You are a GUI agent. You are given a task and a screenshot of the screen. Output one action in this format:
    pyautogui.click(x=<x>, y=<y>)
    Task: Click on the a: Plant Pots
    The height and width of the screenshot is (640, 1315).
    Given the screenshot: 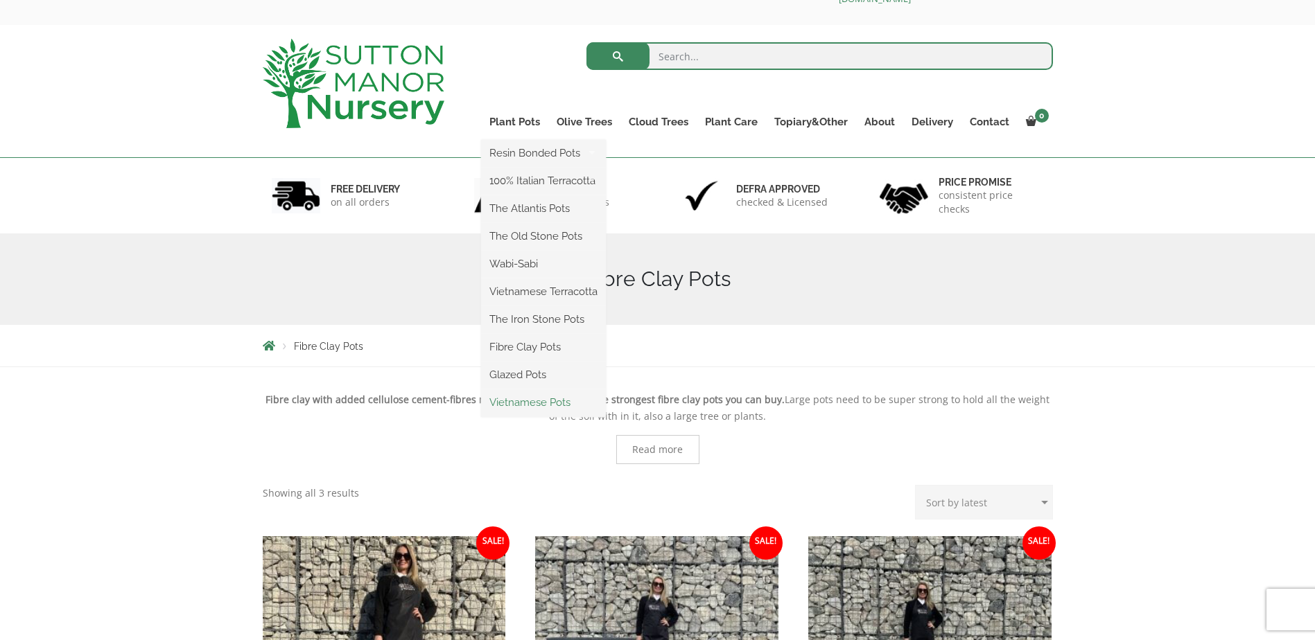 What is the action you would take?
    pyautogui.click(x=514, y=122)
    